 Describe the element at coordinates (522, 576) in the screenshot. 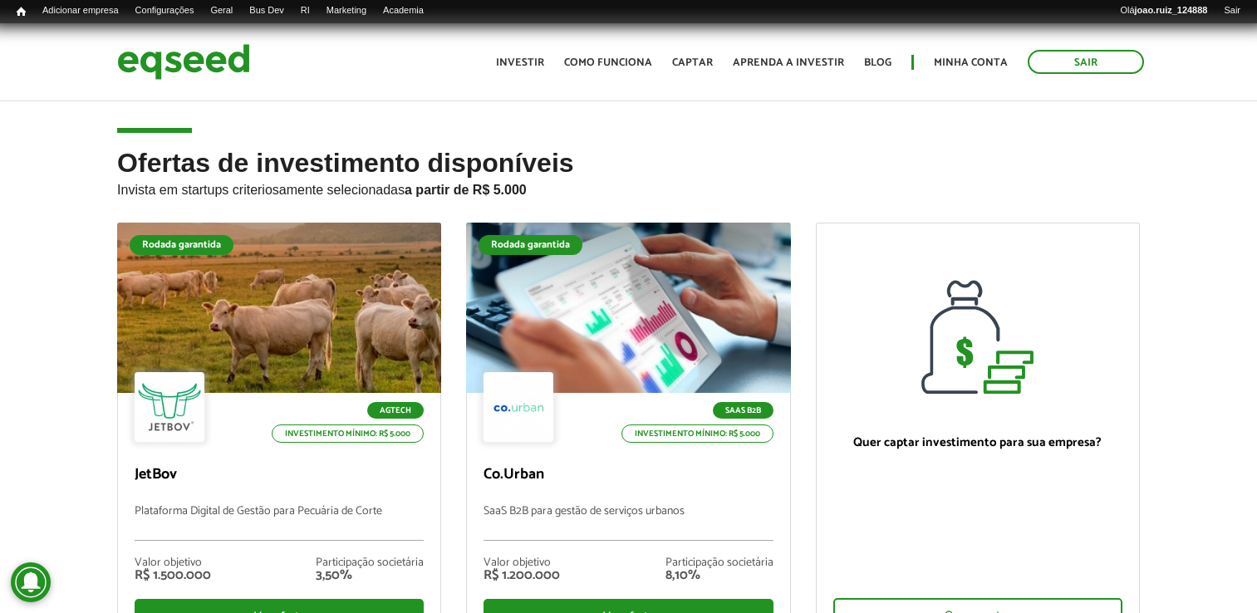

I see `div: R$ 1.200.000` at that location.